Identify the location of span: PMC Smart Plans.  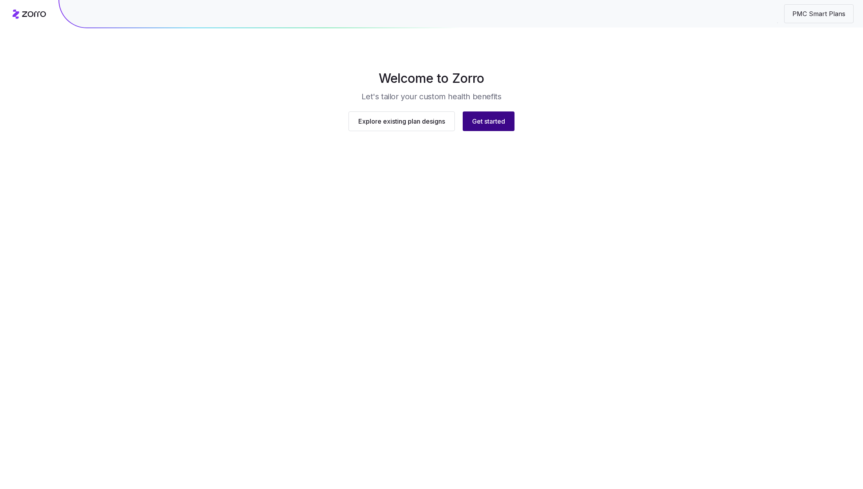
(819, 14).